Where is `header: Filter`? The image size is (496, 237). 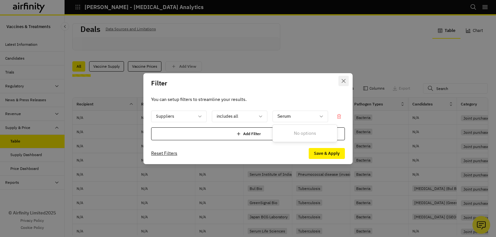 header: Filter is located at coordinates (248, 83).